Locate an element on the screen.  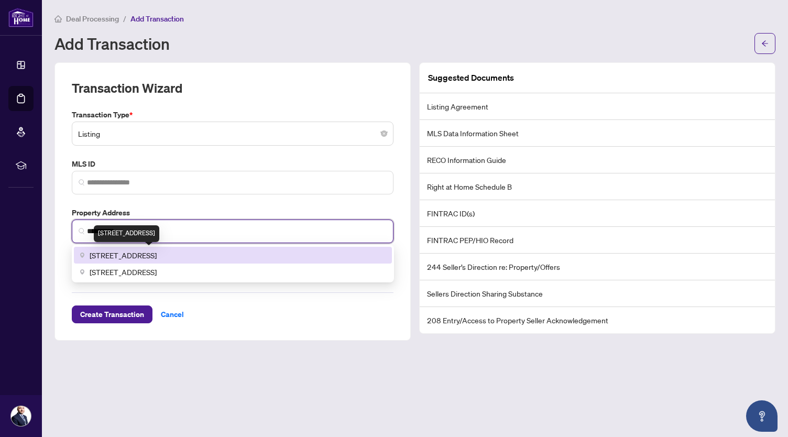
span: arrow-left is located at coordinates (765, 44).